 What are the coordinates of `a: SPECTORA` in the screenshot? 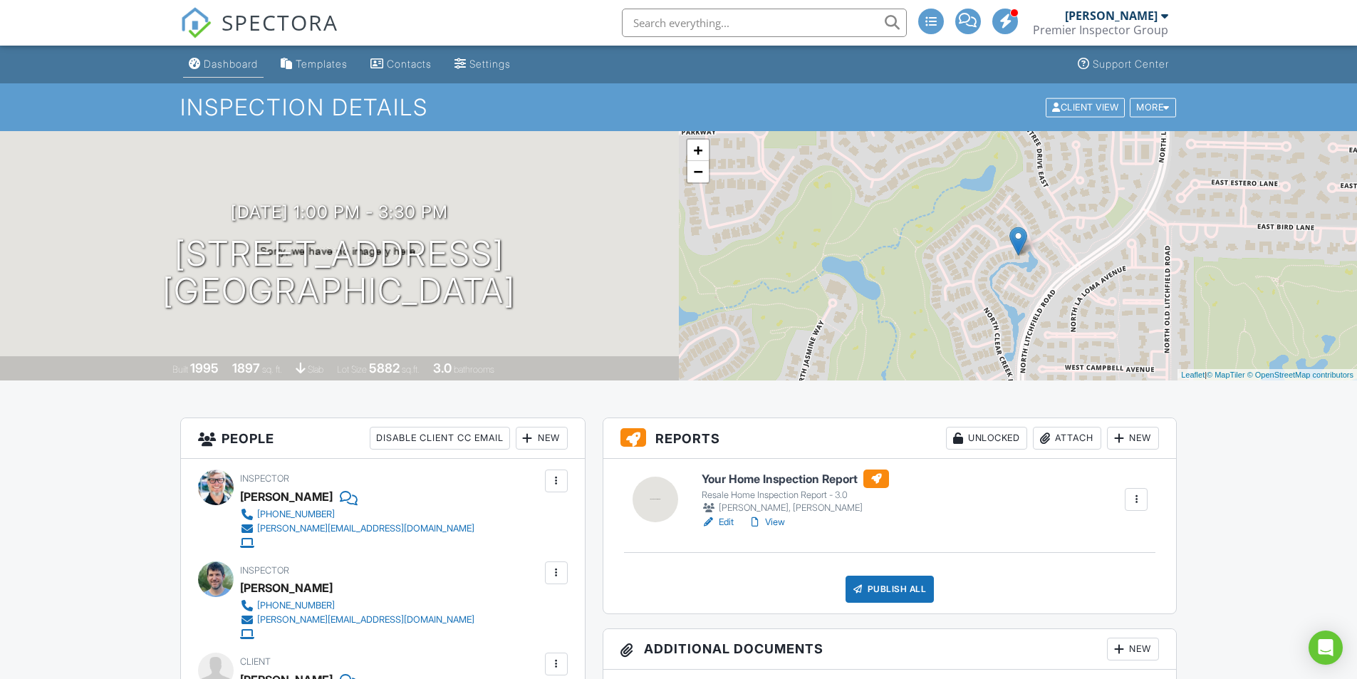 It's located at (259, 34).